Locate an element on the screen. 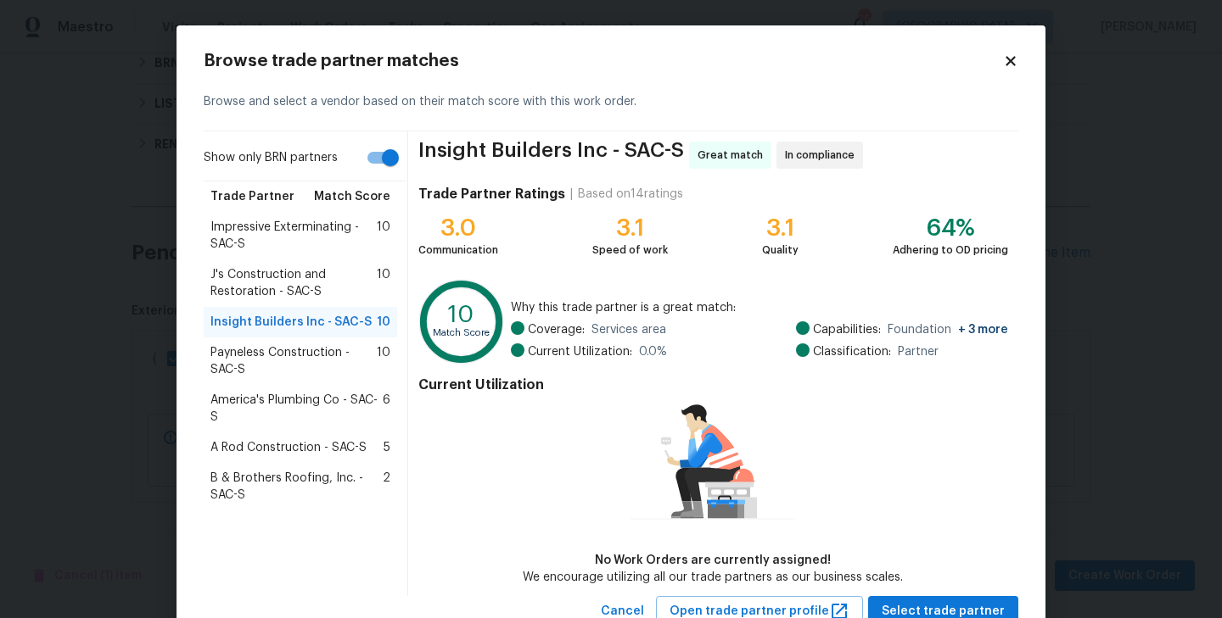 This screenshot has height=618, width=1222. span: Great match is located at coordinates (733, 155).